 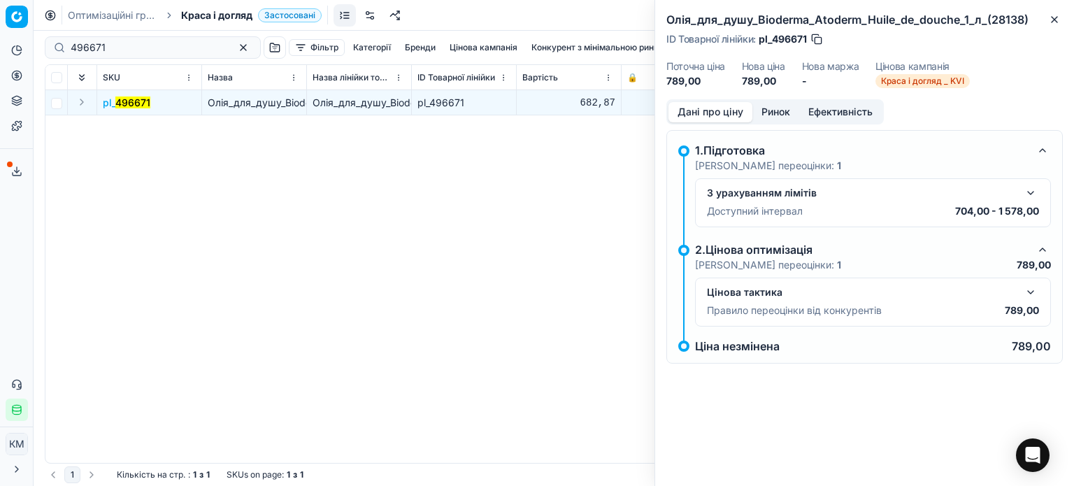 What do you see at coordinates (864, 20) in the screenshot?
I see `h2: Олія_для_душу_Bioderma_Atoderm_Huile_de_douche_1_л_(28138)` at bounding box center [864, 20].